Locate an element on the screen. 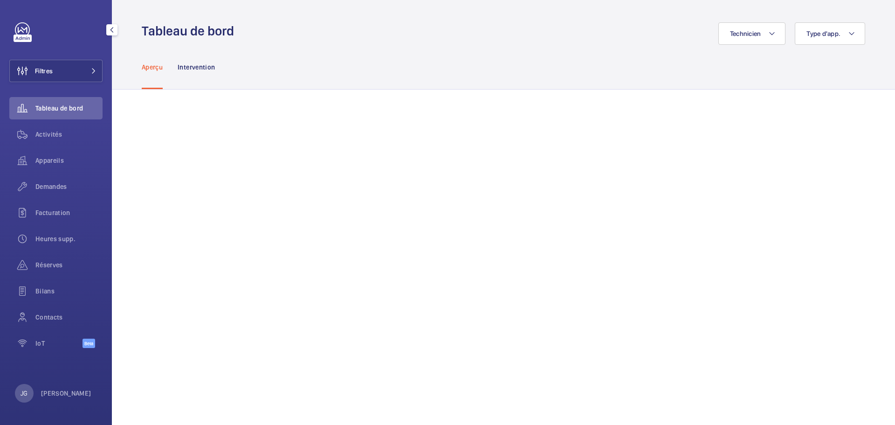 The image size is (895, 425). p: JG is located at coordinates (24, 393).